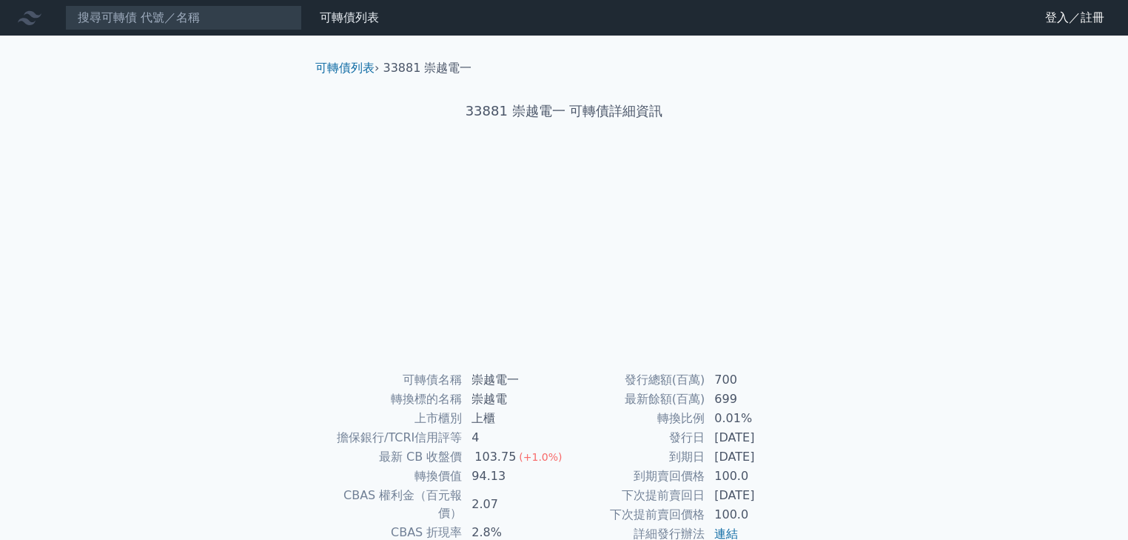 The width and height of the screenshot is (1128, 540). What do you see at coordinates (392, 399) in the screenshot?
I see `td: 轉換標的名稱` at bounding box center [392, 399].